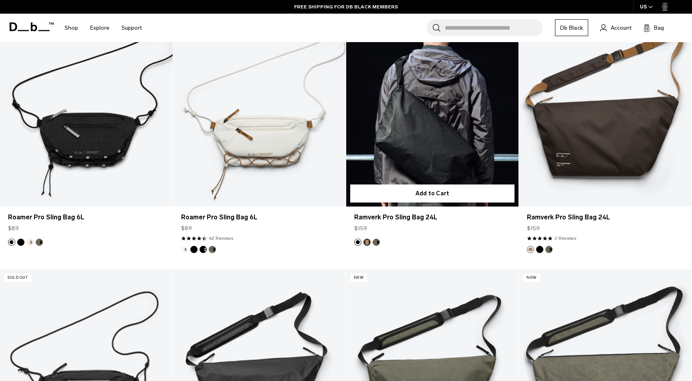 This screenshot has height=381, width=692. What do you see at coordinates (100, 28) in the screenshot?
I see `a: Explore` at bounding box center [100, 28].